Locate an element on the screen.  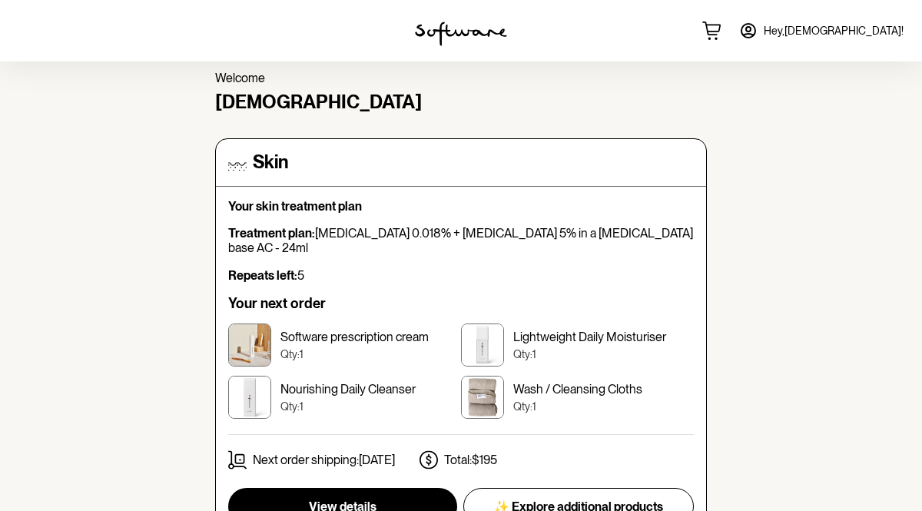
img: clx11wzf0000p3b6dwnx12agy.png is located at coordinates (250, 397).